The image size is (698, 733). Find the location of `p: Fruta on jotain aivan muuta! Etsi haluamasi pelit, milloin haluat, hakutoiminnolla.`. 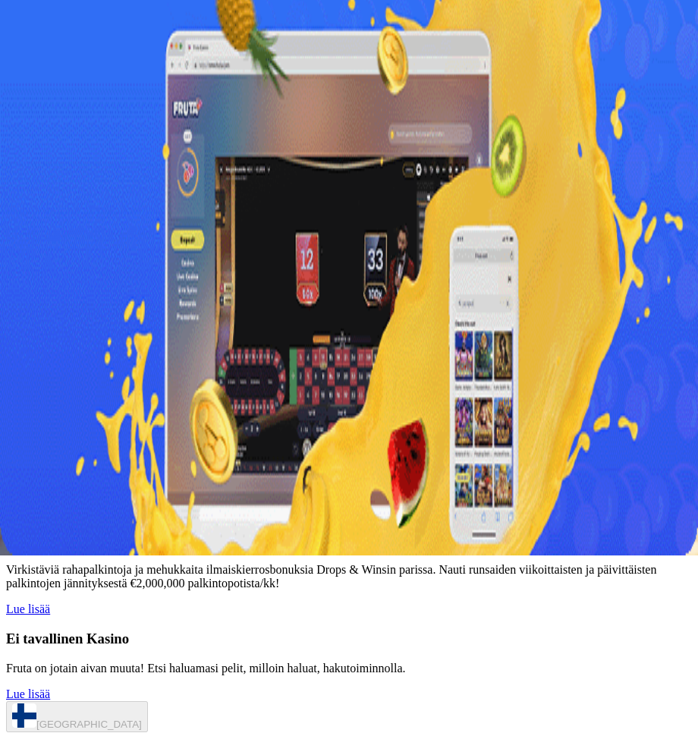

p: Fruta on jotain aivan muuta! Etsi haluamasi pelit, milloin haluat, hakutoiminnolla. is located at coordinates (349, 669).